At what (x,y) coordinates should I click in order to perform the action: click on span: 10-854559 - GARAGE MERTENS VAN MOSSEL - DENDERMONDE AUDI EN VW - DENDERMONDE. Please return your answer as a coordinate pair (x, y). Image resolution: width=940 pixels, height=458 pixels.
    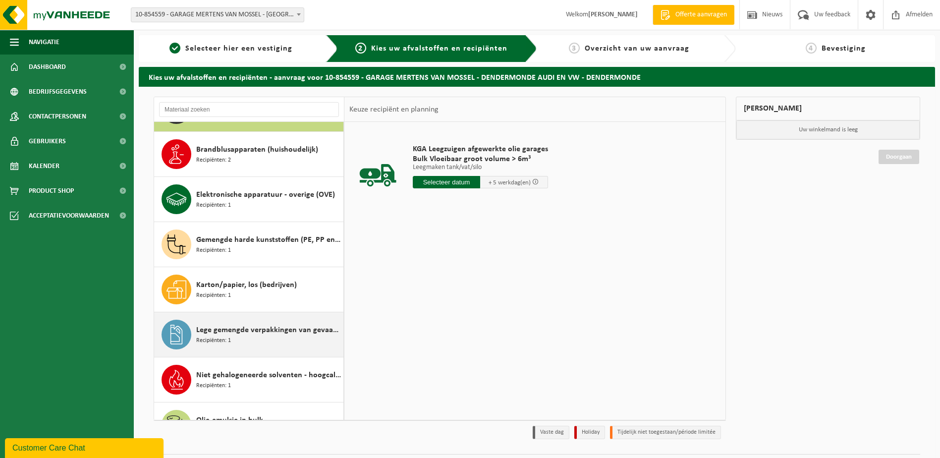
    Looking at the image, I should click on (218, 15).